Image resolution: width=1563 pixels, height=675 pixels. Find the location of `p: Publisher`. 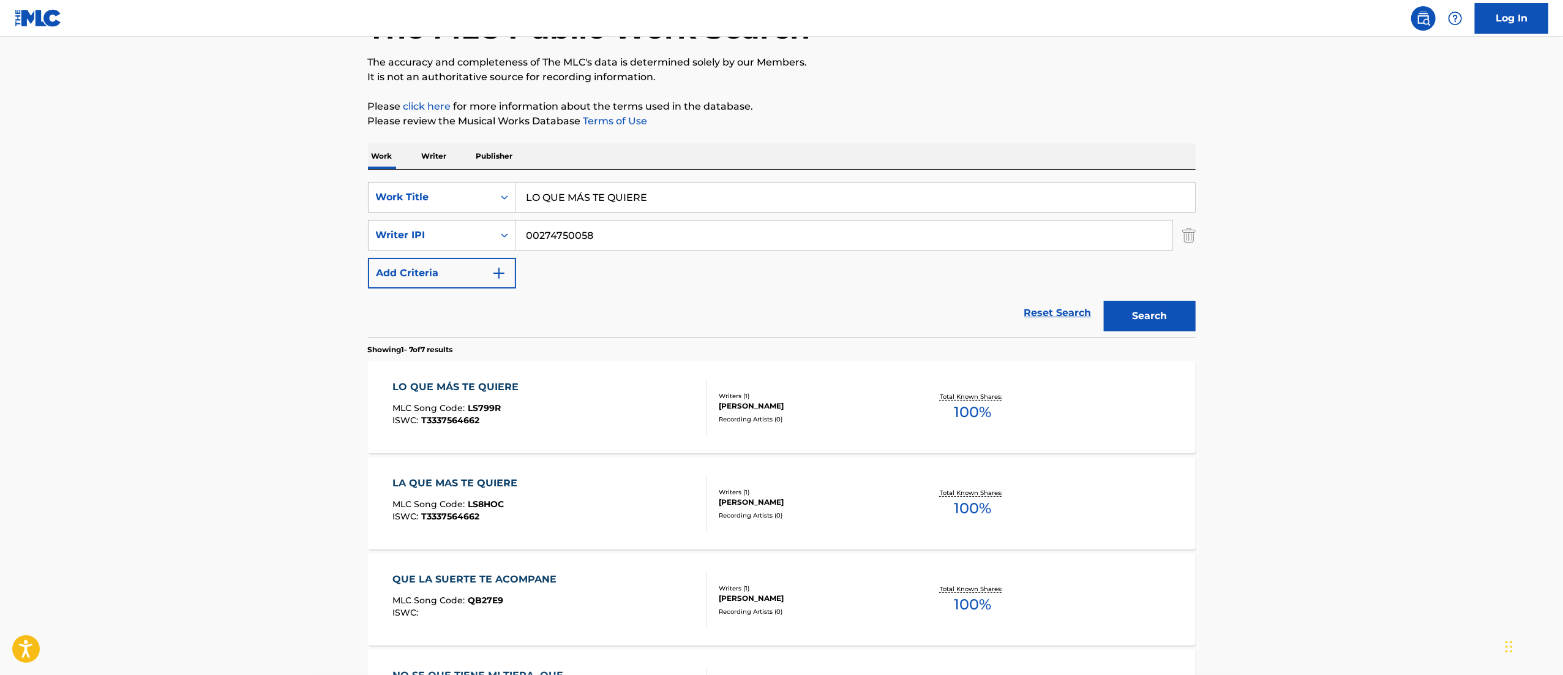

p: Publisher is located at coordinates (495, 156).